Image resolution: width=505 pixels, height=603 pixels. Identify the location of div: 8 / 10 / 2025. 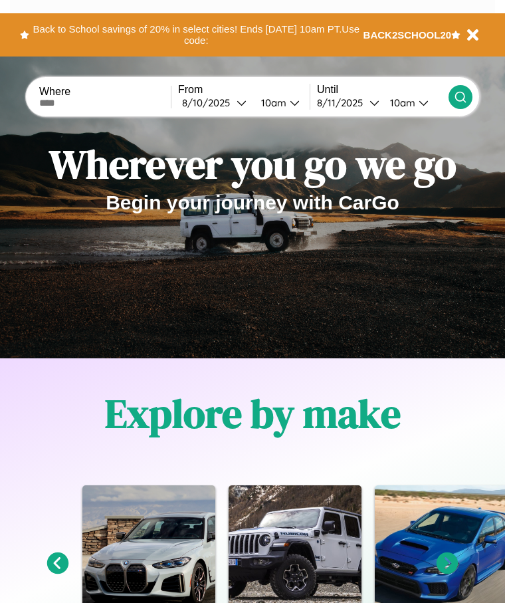
(209, 102).